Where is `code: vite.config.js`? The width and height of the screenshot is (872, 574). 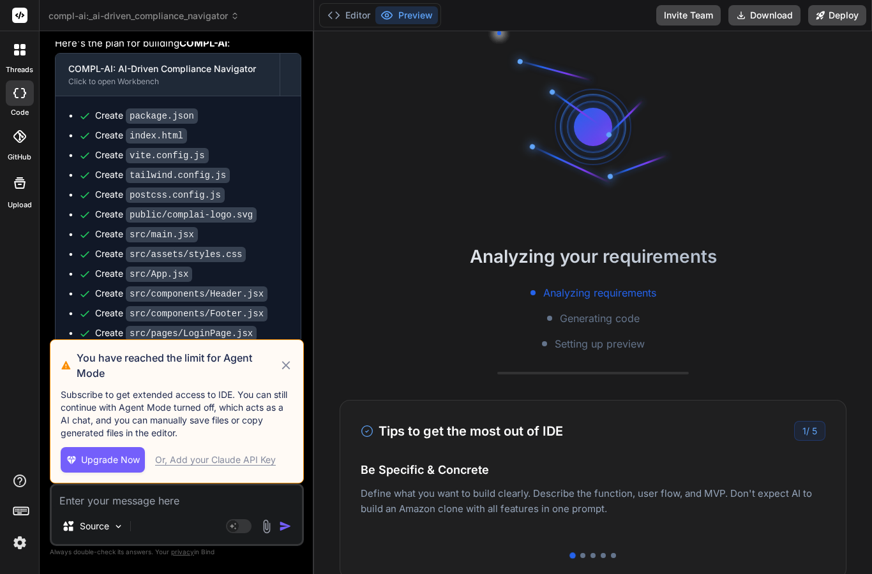 code: vite.config.js is located at coordinates (167, 156).